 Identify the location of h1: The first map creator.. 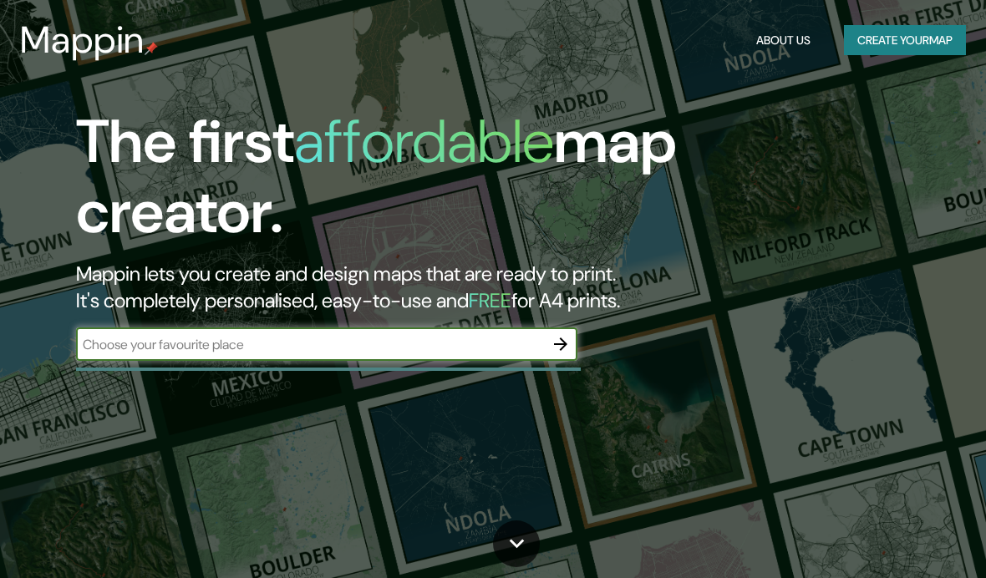
(470, 184).